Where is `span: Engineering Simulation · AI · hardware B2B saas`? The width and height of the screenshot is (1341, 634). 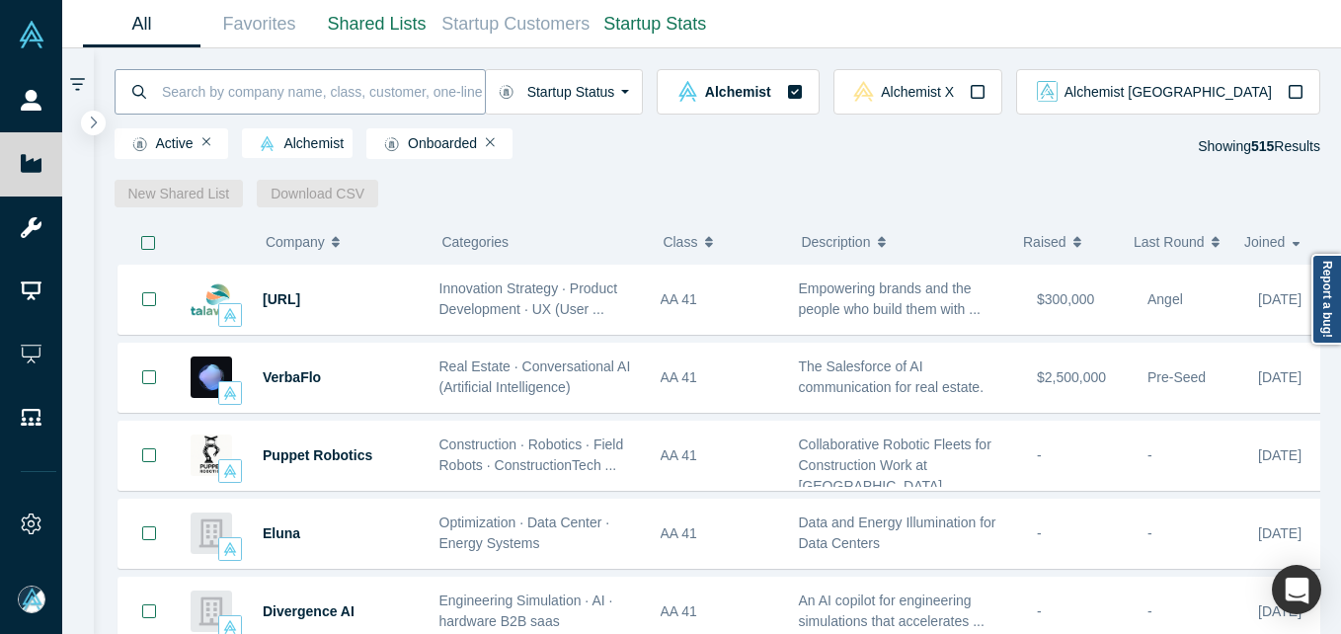
span: Engineering Simulation · AI · hardware B2B saas is located at coordinates (527, 610).